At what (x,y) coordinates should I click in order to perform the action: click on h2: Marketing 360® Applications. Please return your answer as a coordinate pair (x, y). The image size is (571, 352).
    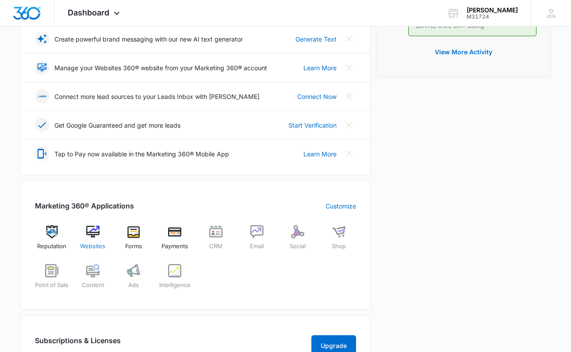
    Looking at the image, I should click on (84, 206).